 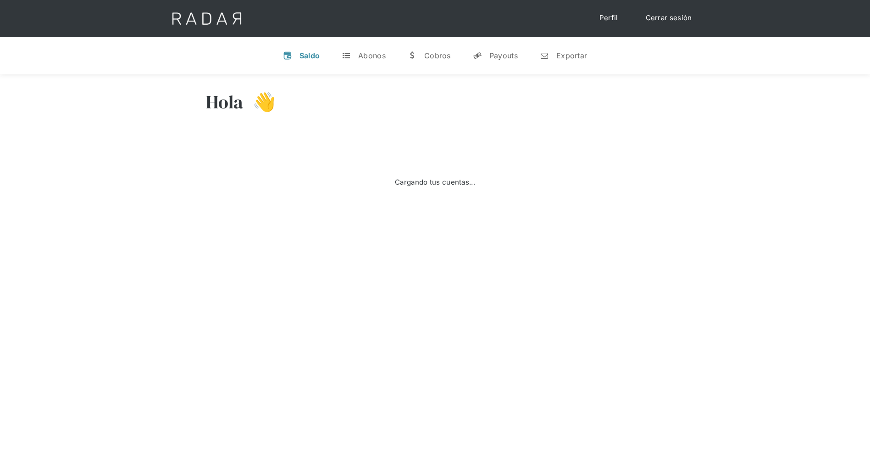 I want to click on div: v, so click(x=288, y=56).